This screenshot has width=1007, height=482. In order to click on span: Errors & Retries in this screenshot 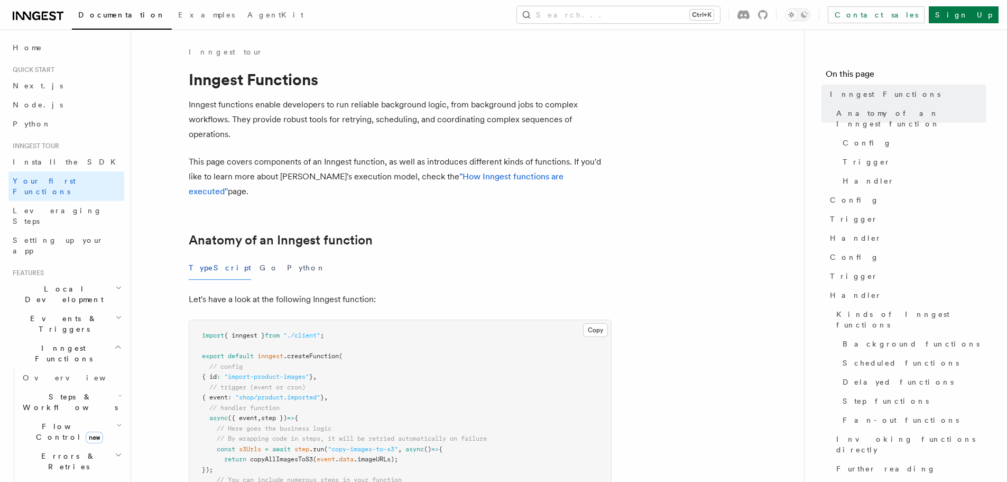, I will do `click(67, 461)`.